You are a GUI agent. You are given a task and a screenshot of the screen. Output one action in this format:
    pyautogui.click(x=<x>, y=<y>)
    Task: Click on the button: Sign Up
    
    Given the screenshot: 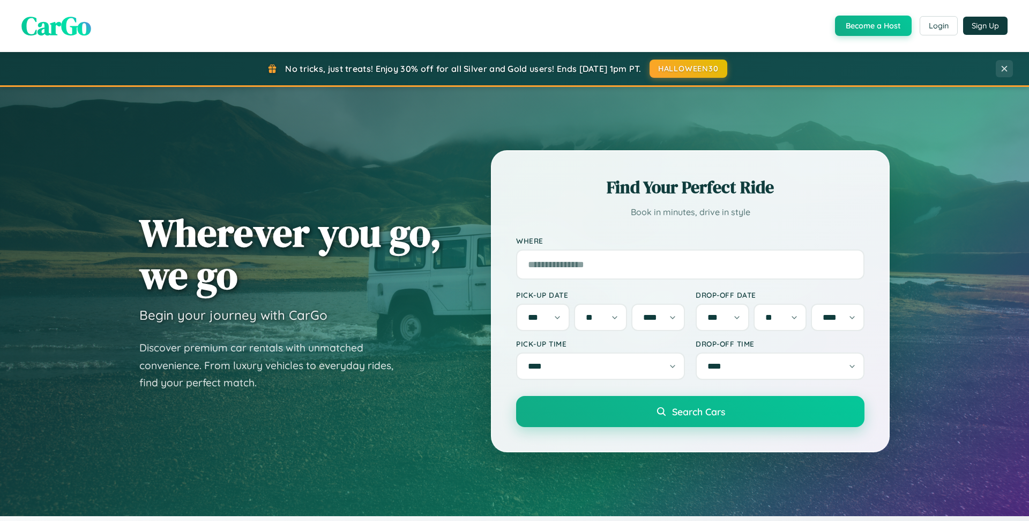 What is the action you would take?
    pyautogui.click(x=985, y=26)
    